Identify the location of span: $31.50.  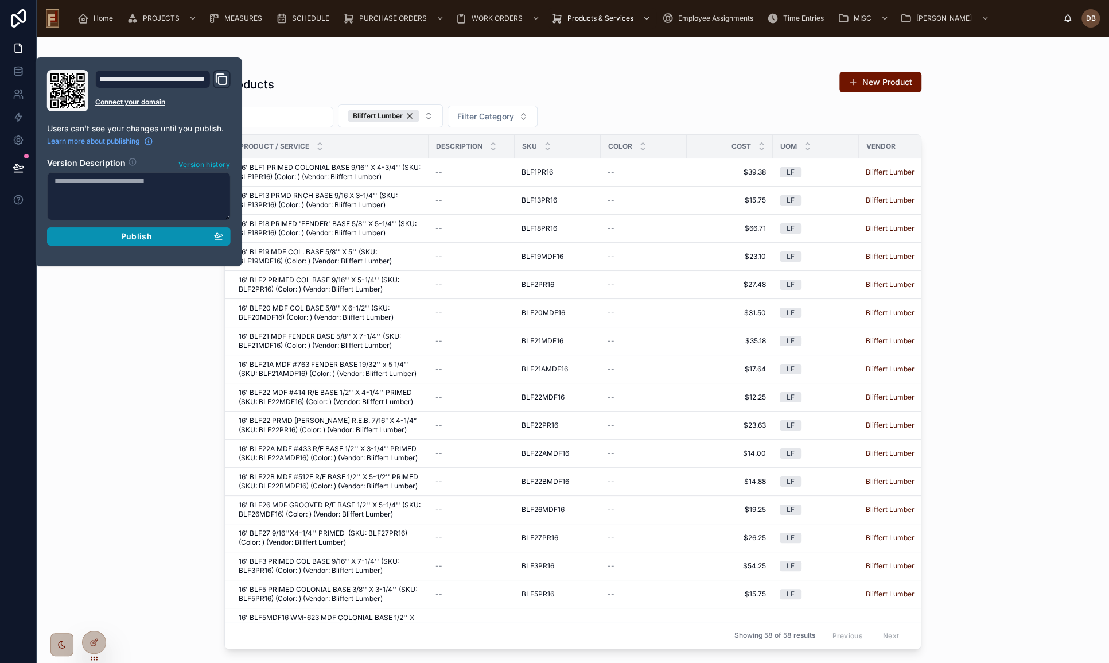
(730, 313).